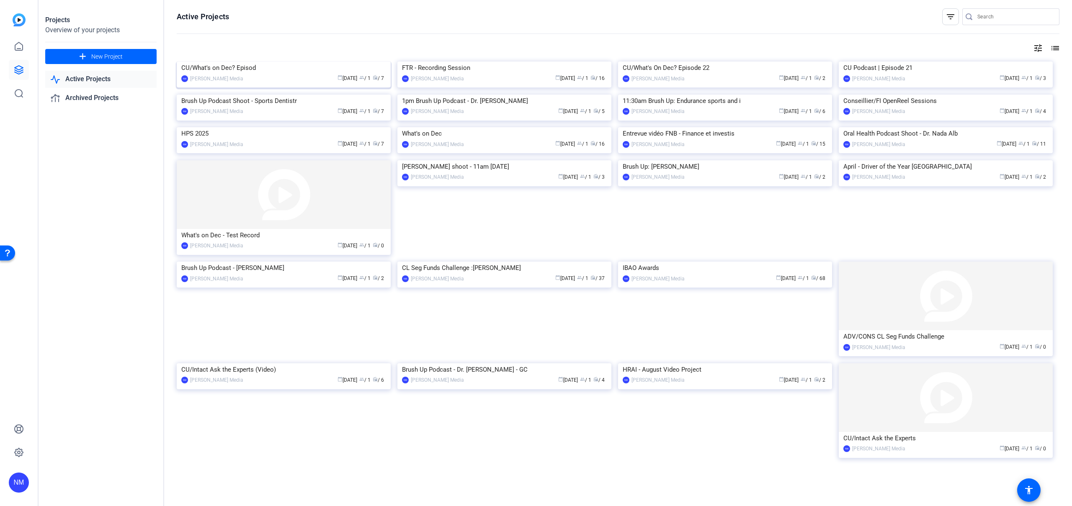  Describe the element at coordinates (284, 134) in the screenshot. I see `div: HPS 2025` at that location.